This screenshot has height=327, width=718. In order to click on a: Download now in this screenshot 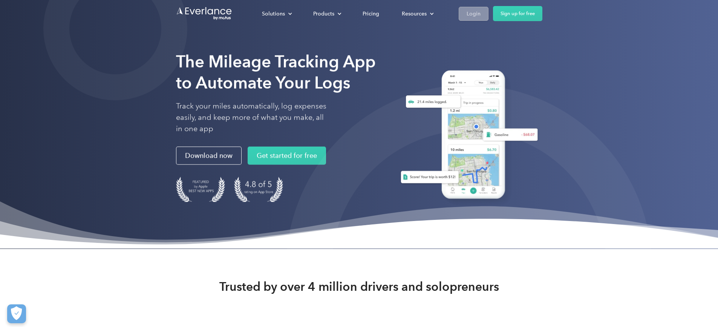, I will do `click(209, 156)`.